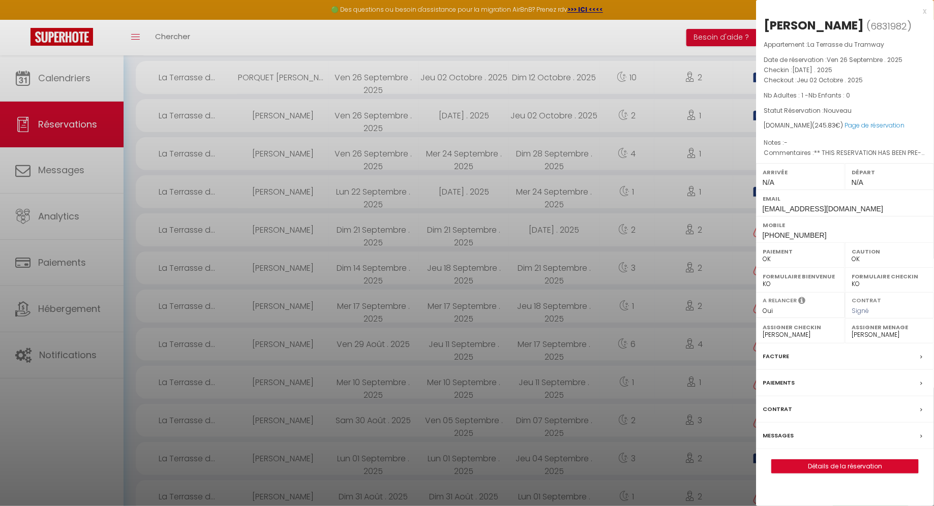 The width and height of the screenshot is (934, 506). What do you see at coordinates (800, 327) in the screenshot?
I see `label: Assigner Checkin` at bounding box center [800, 327].